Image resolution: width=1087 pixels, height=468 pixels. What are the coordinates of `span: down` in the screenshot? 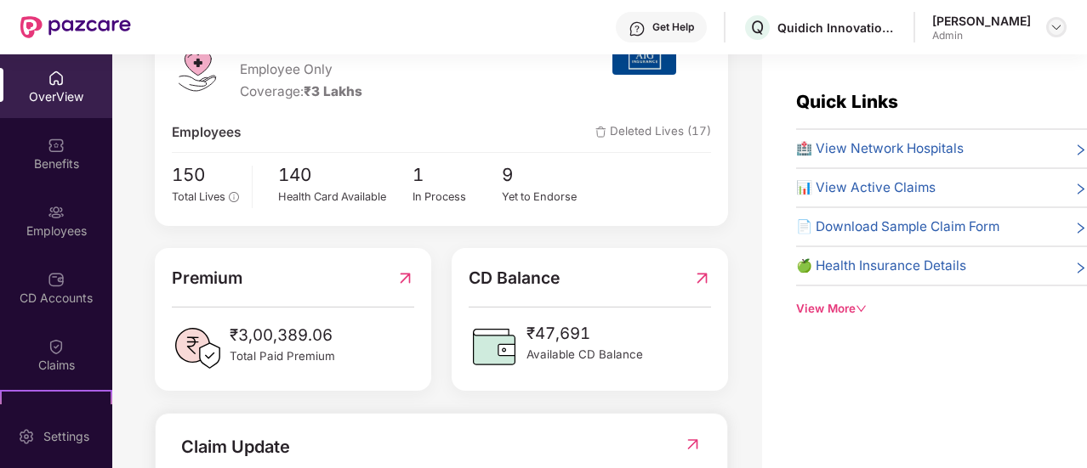 It's located at (860, 309).